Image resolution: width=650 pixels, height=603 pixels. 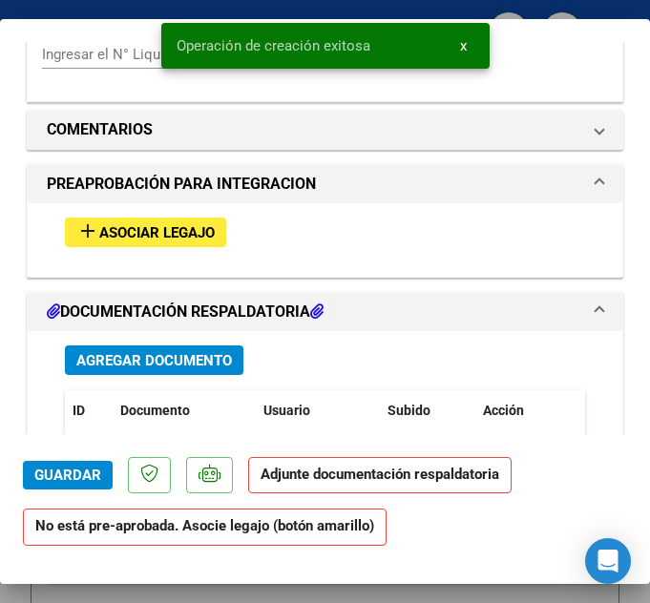 What do you see at coordinates (380, 474) in the screenshot?
I see `strong: Adjunte documentación respaldatoria` at bounding box center [380, 474].